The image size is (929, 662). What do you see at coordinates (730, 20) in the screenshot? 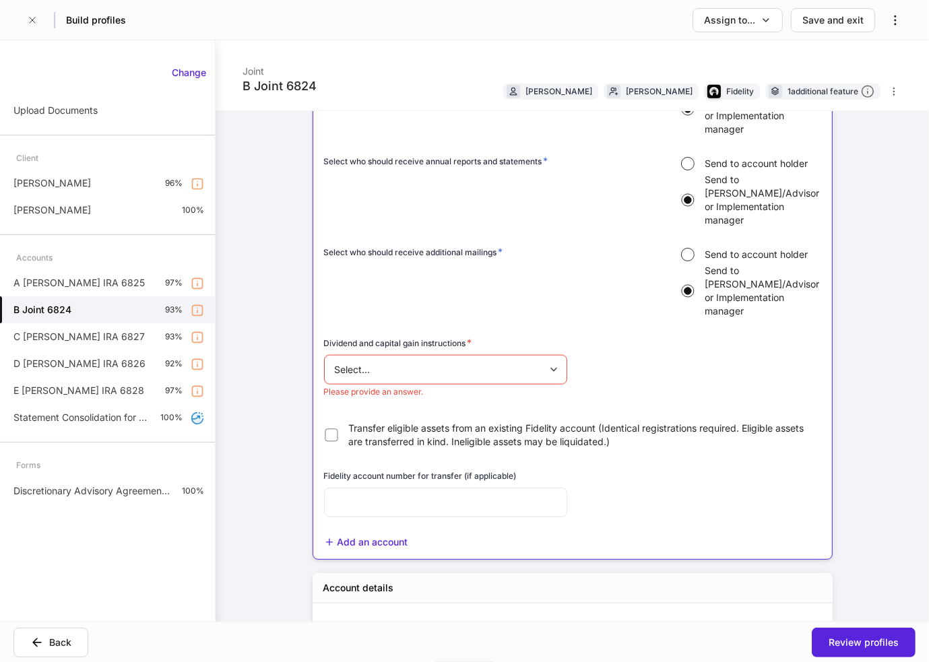
I see `div: Assign to...` at bounding box center [730, 20].